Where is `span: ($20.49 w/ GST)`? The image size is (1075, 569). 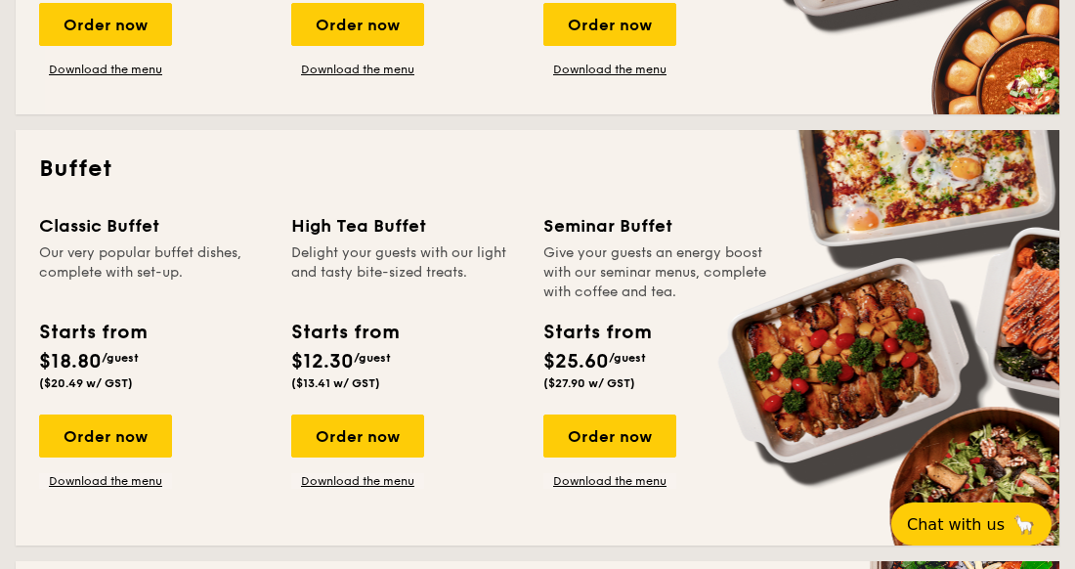 span: ($20.49 w/ GST) is located at coordinates (86, 383).